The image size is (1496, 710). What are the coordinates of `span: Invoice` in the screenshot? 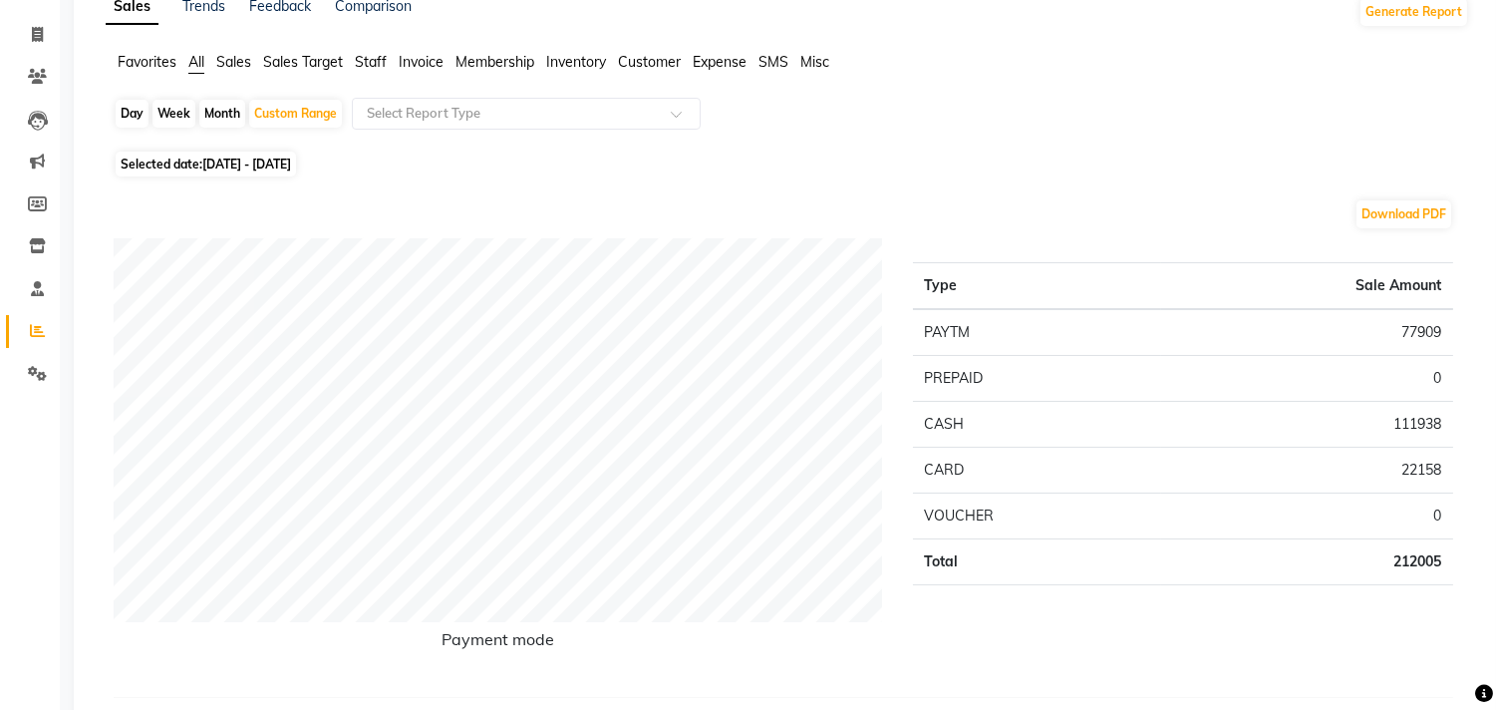 It's located at (421, 62).